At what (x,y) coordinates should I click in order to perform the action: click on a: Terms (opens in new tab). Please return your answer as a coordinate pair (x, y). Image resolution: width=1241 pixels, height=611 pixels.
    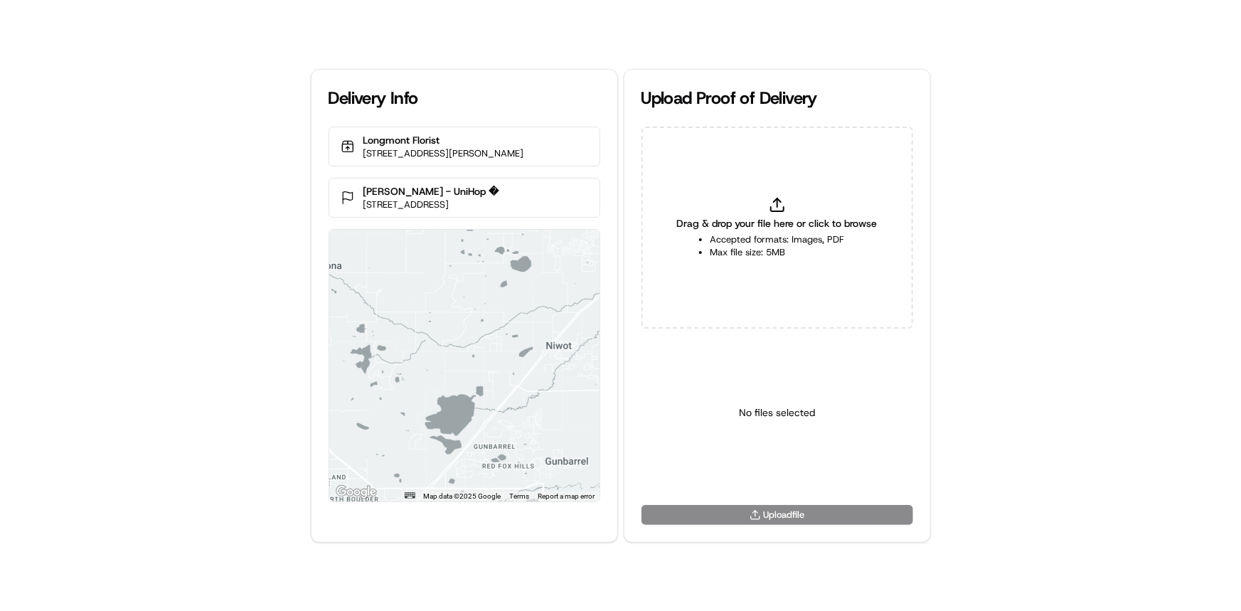
    Looking at the image, I should click on (520, 496).